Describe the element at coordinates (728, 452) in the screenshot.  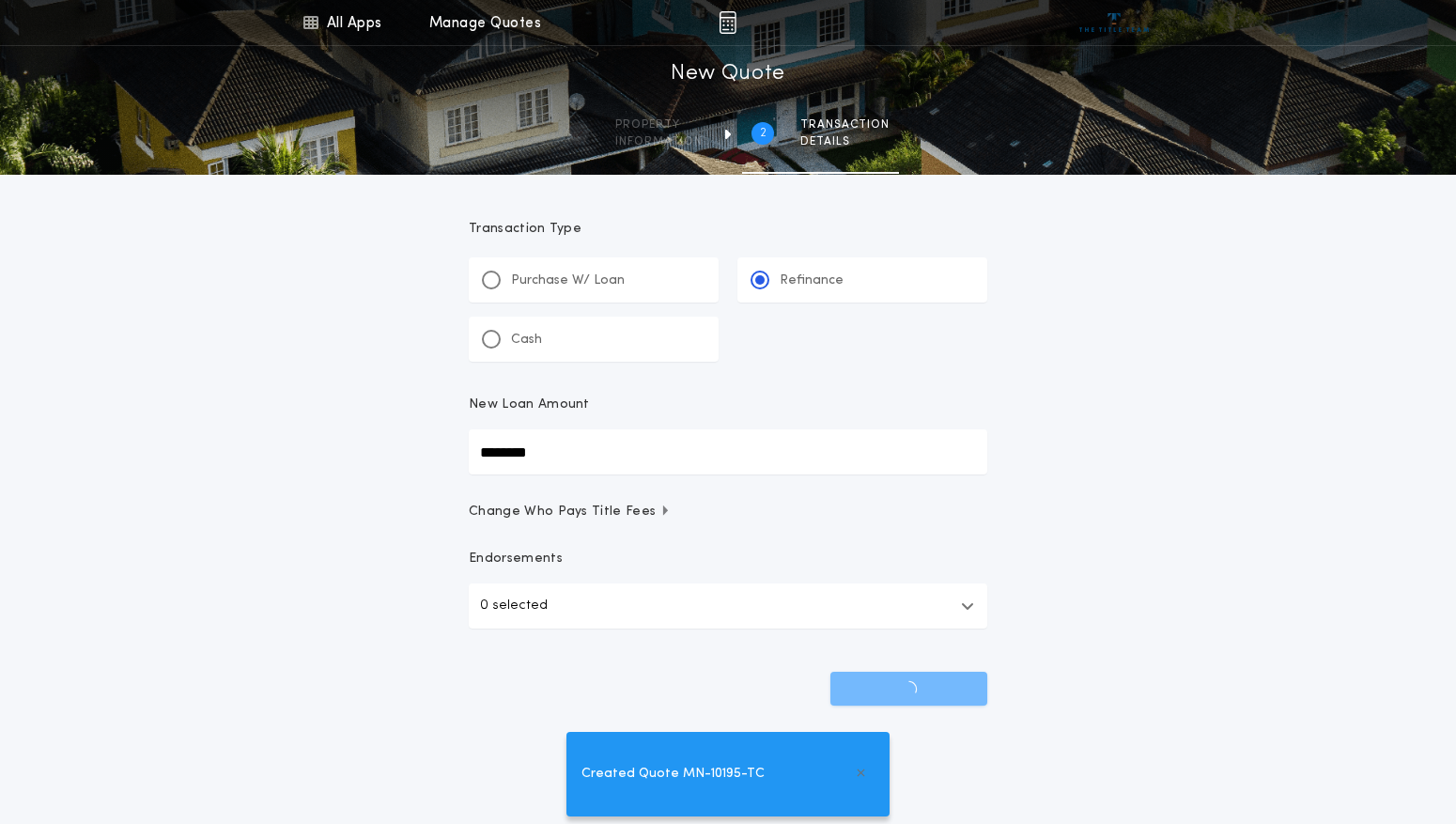
I see `input: New Loan Amount` at that location.